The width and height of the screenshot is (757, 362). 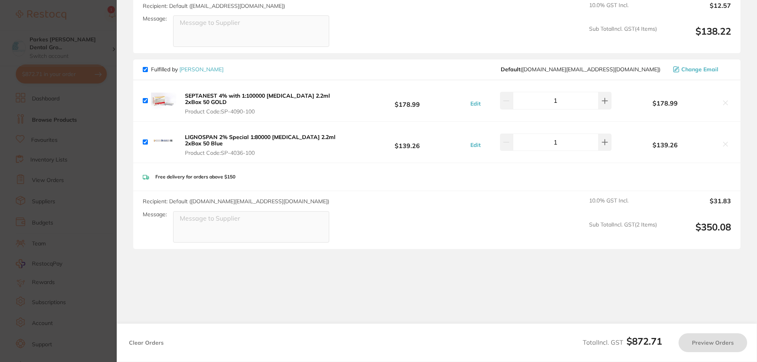 What do you see at coordinates (195, 177) in the screenshot?
I see `p: Free delivery for orders above $150` at bounding box center [195, 177].